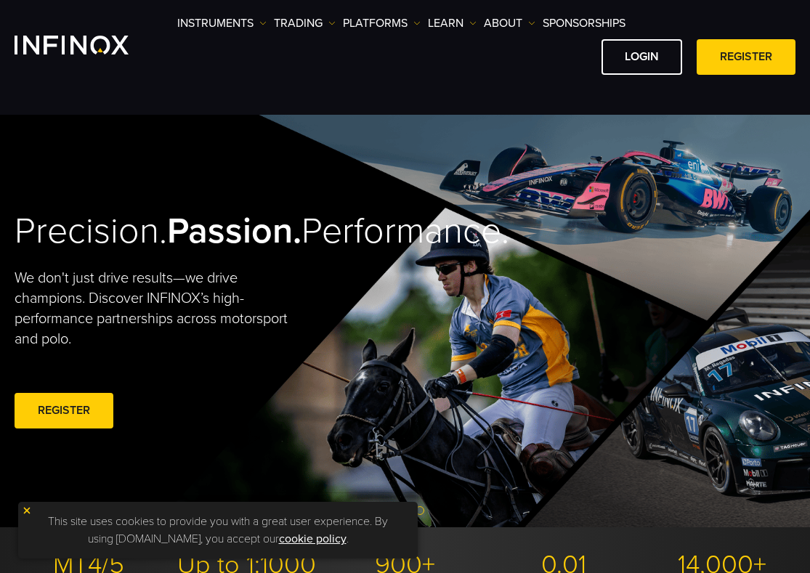 Image resolution: width=810 pixels, height=573 pixels. I want to click on a: INFINOX Logo, so click(89, 45).